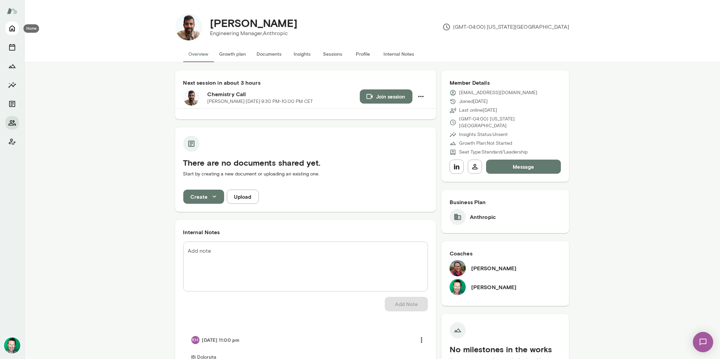  Describe the element at coordinates (483, 217) in the screenshot. I see `h6: Anthropic` at that location.